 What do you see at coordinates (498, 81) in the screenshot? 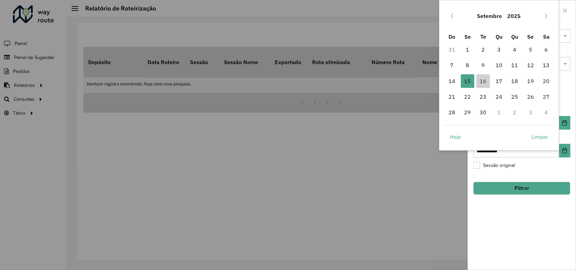
I see `td: 17` at bounding box center [498, 81].